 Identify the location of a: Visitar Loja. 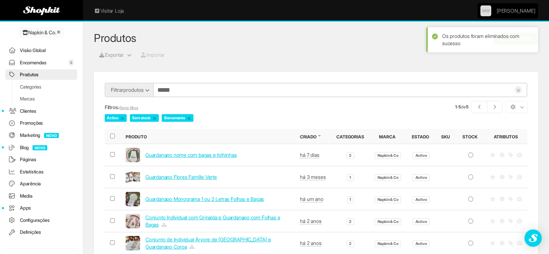
(109, 11).